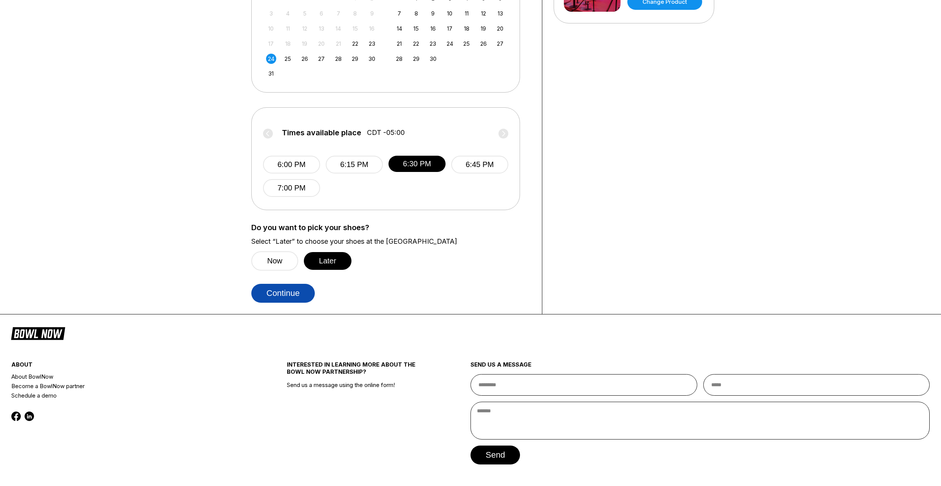 This screenshot has height=486, width=941. What do you see at coordinates (399, 13) in the screenshot?
I see `div: Choose Sunday, September 7th, 2025` at bounding box center [399, 13].